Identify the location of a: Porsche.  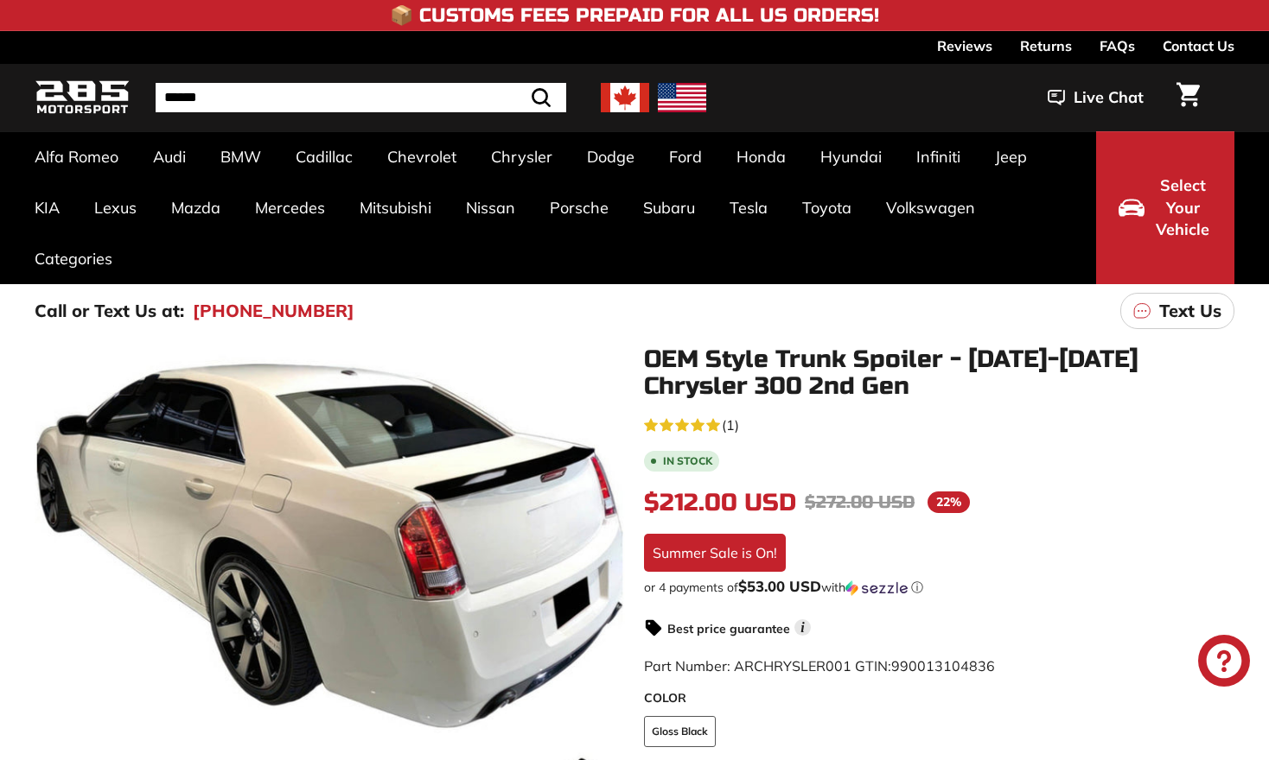
(579, 207).